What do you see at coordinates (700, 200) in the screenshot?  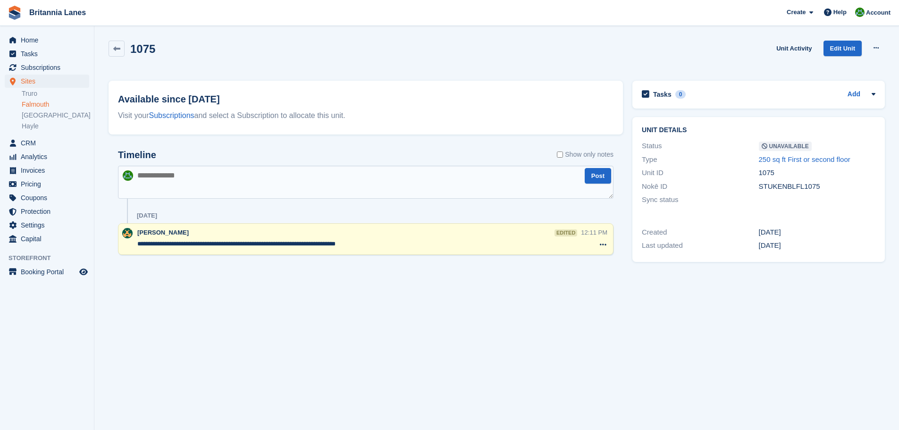 I see `div: Sync status` at bounding box center [700, 200].